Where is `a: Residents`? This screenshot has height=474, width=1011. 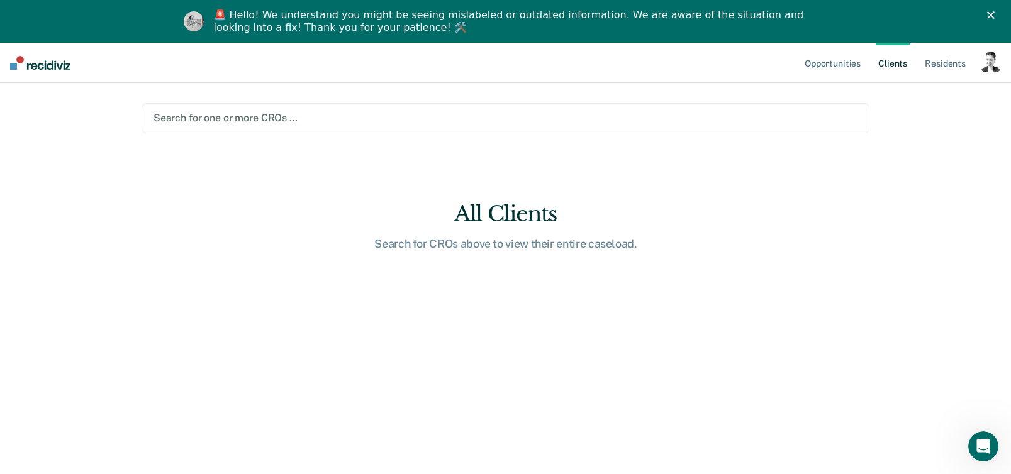
a: Residents is located at coordinates (945, 63).